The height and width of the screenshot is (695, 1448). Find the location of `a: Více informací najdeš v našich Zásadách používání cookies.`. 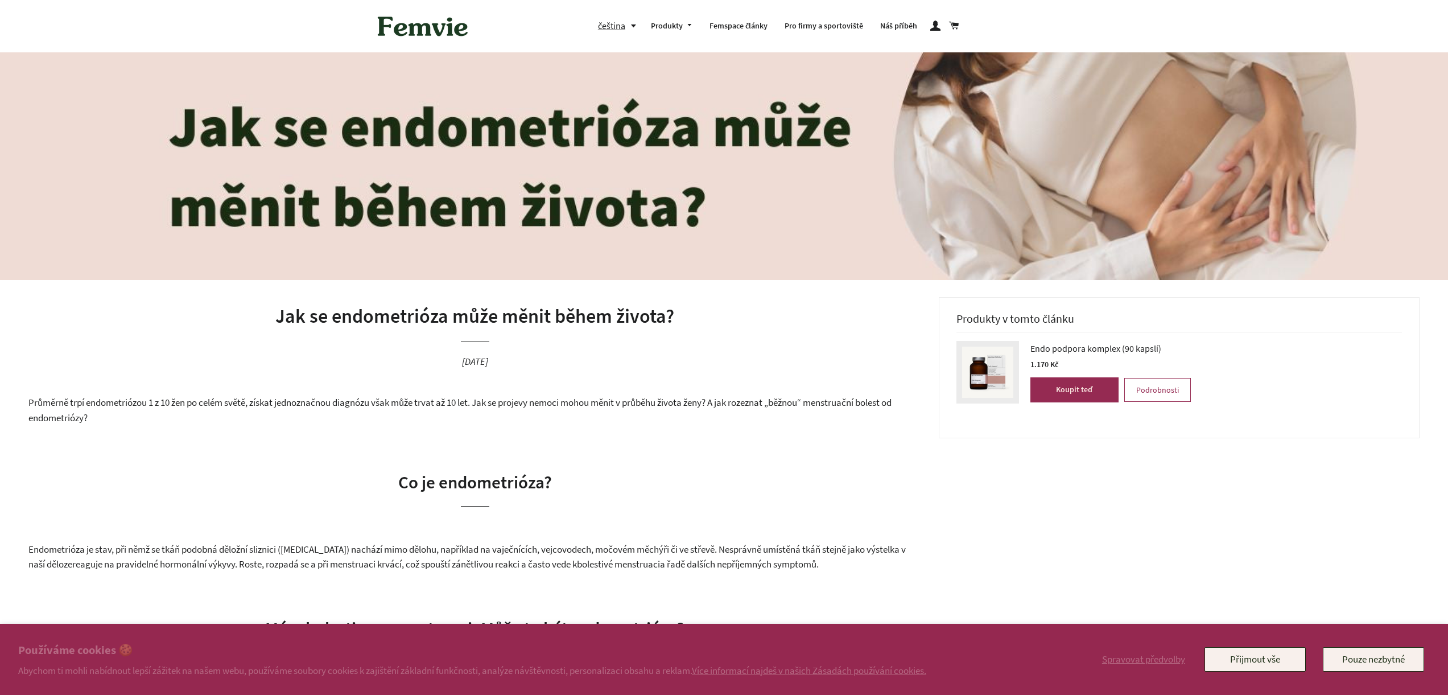

a: Více informací najdeš v našich Zásadách používání cookies. is located at coordinates (809, 670).